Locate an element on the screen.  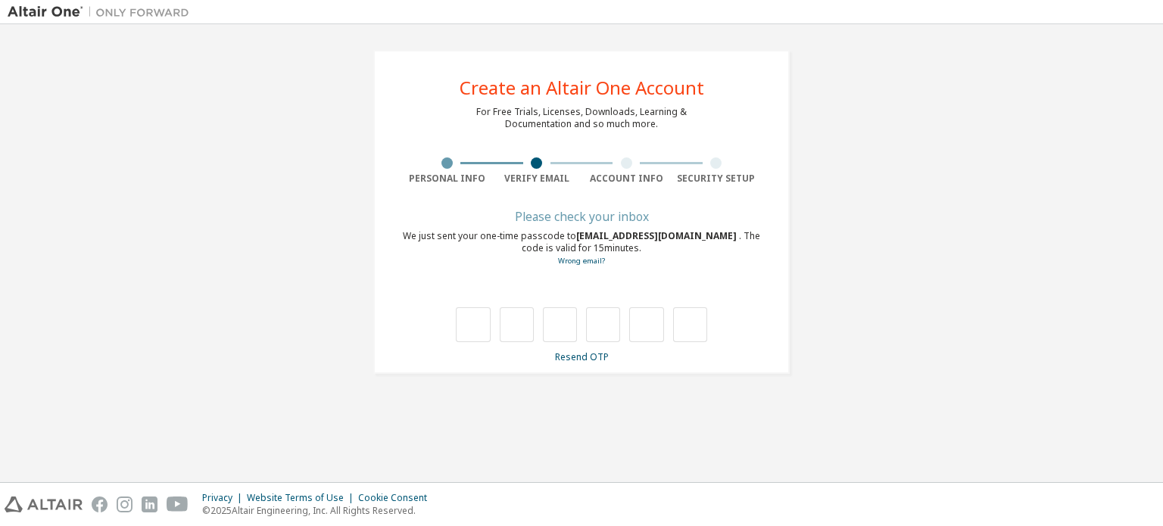
img: youtube.svg is located at coordinates (177, 504).